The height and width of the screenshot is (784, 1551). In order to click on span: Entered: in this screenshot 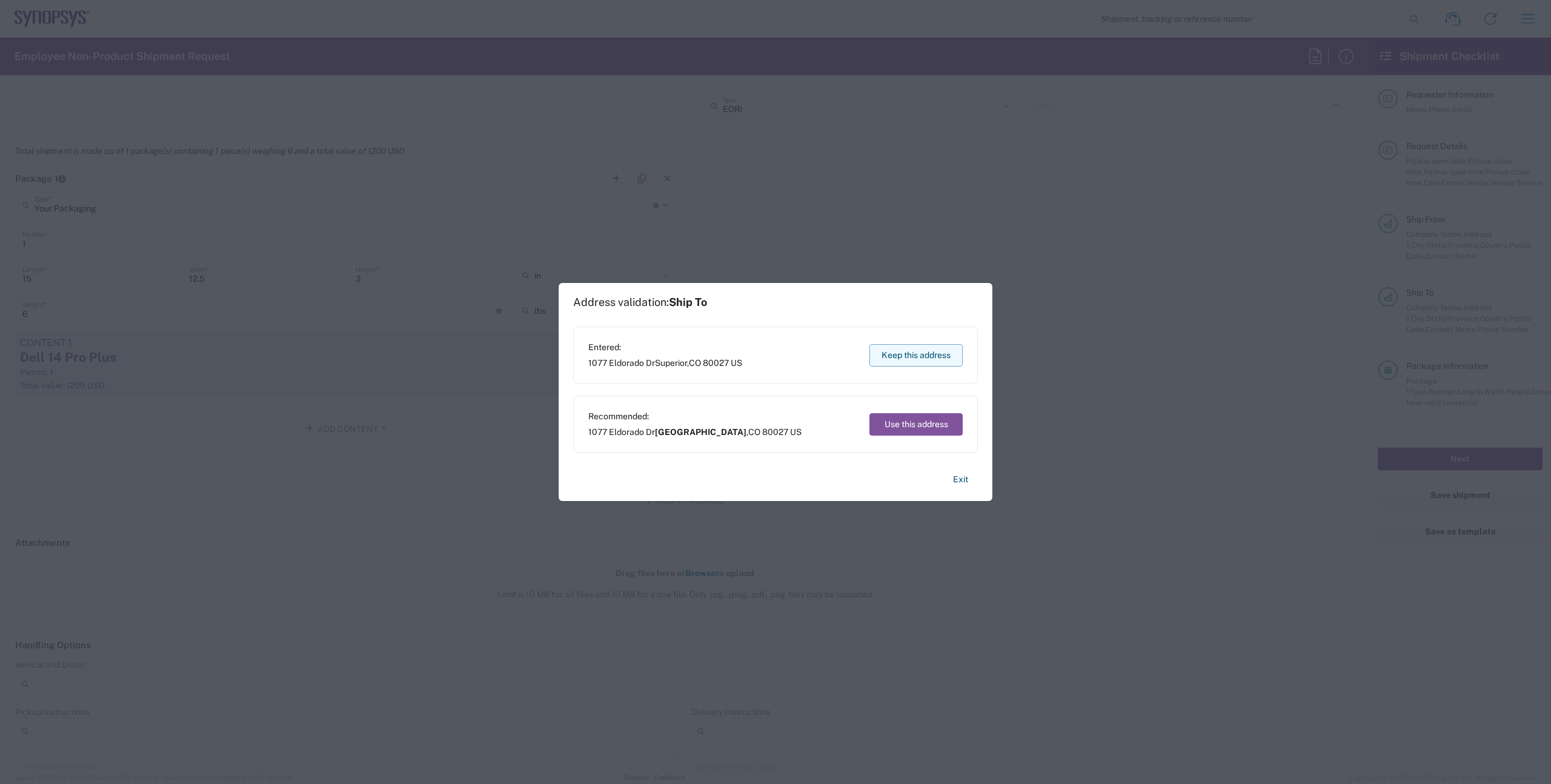, I will do `click(666, 347)`.